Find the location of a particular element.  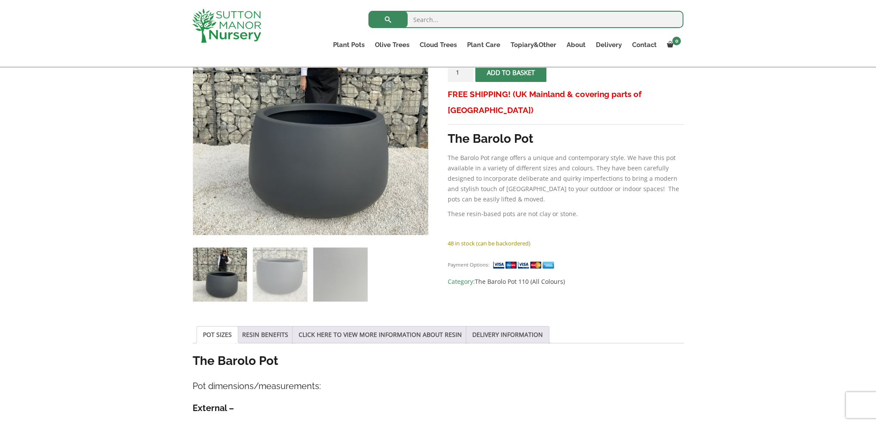

img: The Barolo Pot 110 Colour Charcoal is located at coordinates (220, 274).